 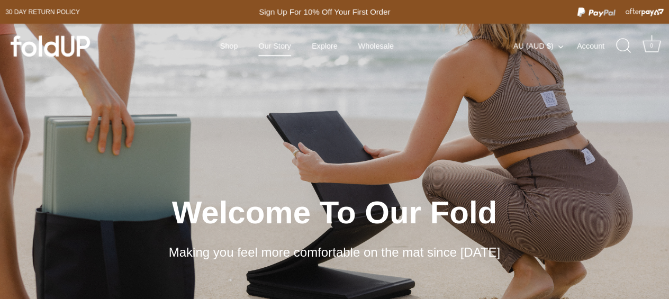 What do you see at coordinates (624, 46) in the screenshot?
I see `a: Search` at bounding box center [624, 46].